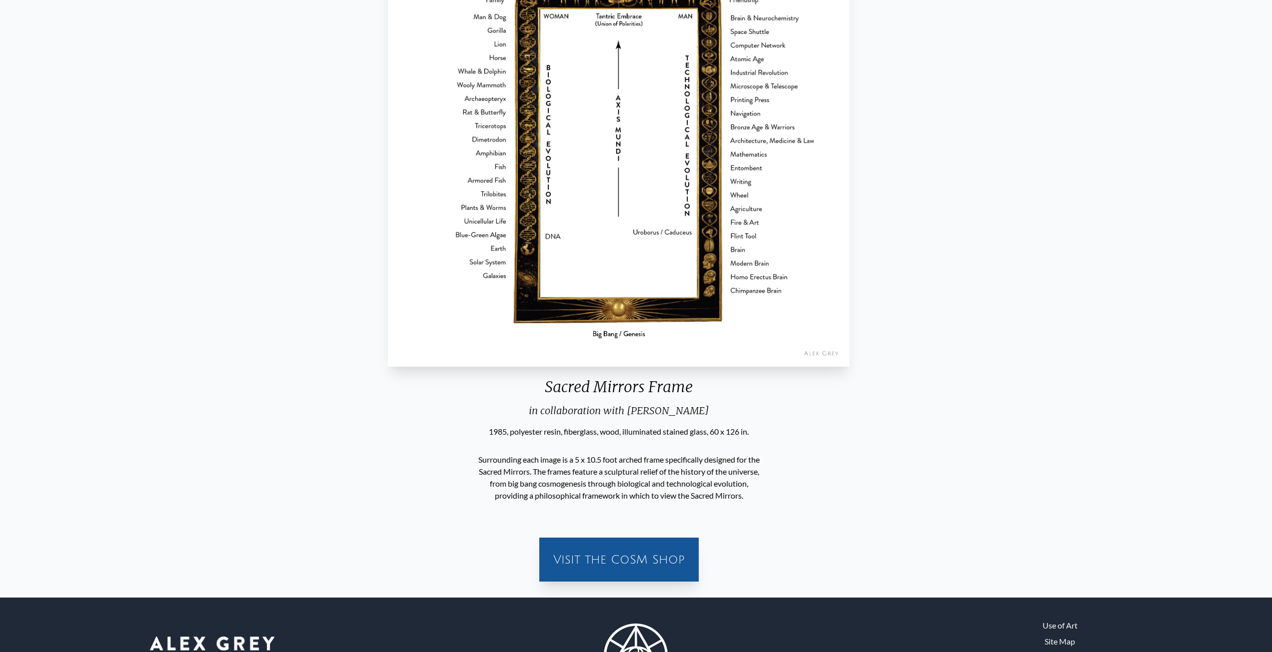 The width and height of the screenshot is (1272, 652). What do you see at coordinates (619, 391) in the screenshot?
I see `div: Sacred Mirrors Frame` at bounding box center [619, 391].